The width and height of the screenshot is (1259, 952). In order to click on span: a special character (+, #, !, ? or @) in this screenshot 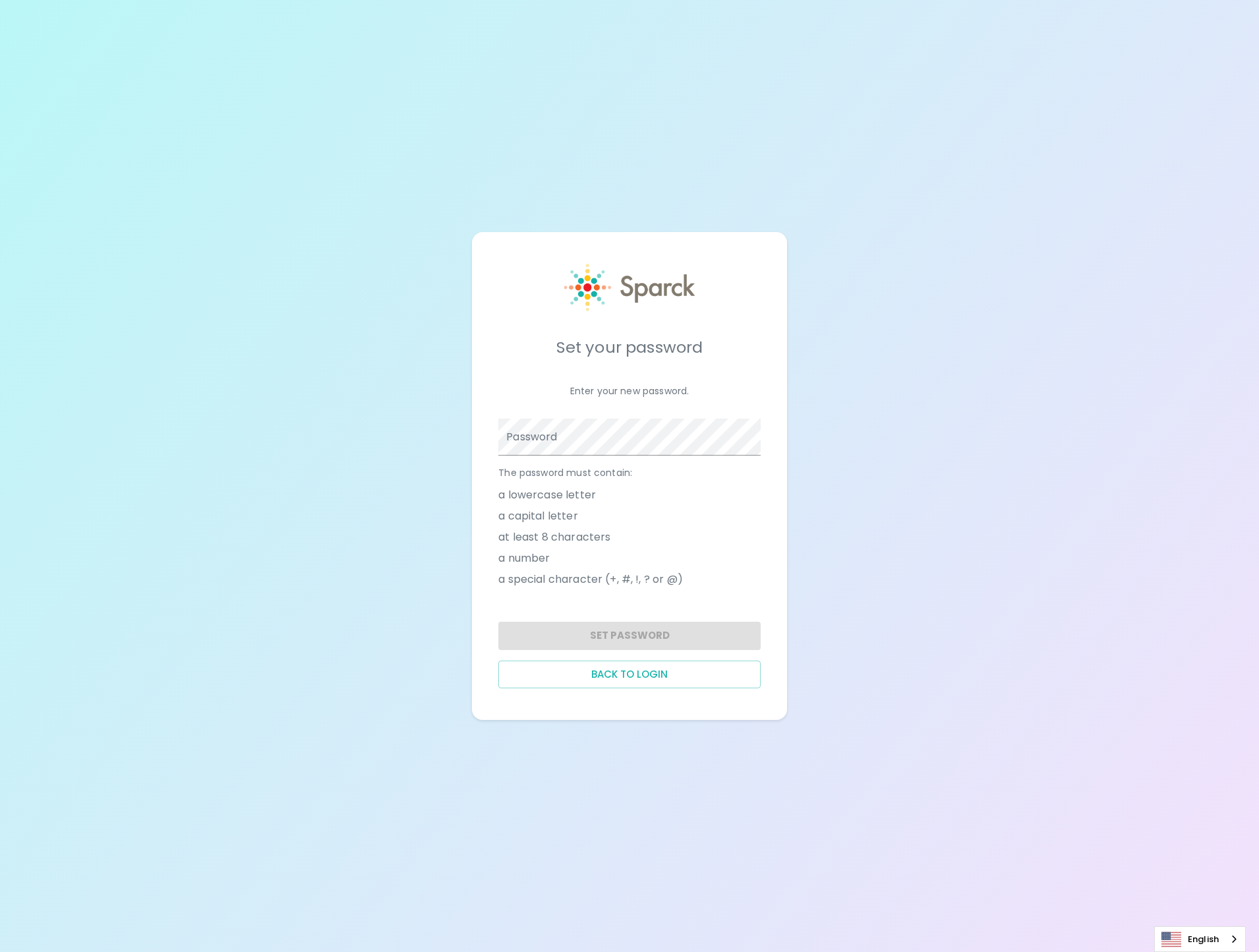, I will do `click(591, 579)`.